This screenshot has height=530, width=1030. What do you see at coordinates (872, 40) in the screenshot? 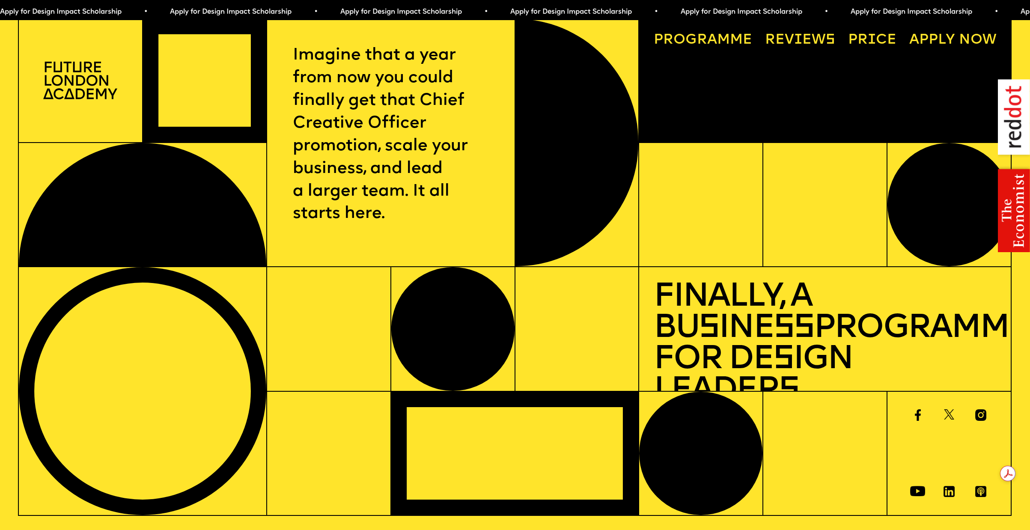
I see `a: Price` at bounding box center [872, 40].